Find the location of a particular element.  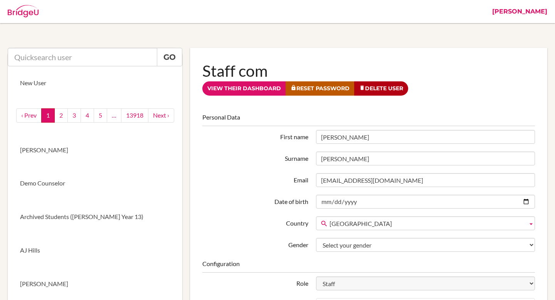

h1: Staff com is located at coordinates (368, 70).